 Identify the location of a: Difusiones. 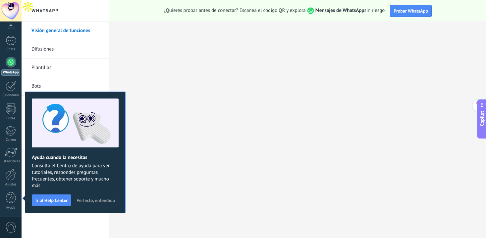
(67, 49).